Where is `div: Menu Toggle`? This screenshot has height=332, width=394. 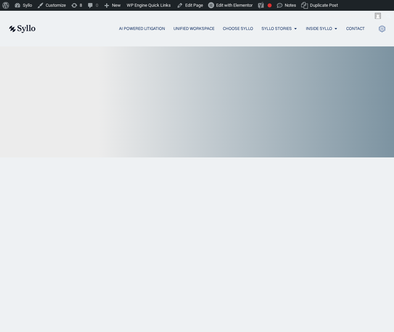 div: Menu Toggle is located at coordinates (207, 29).